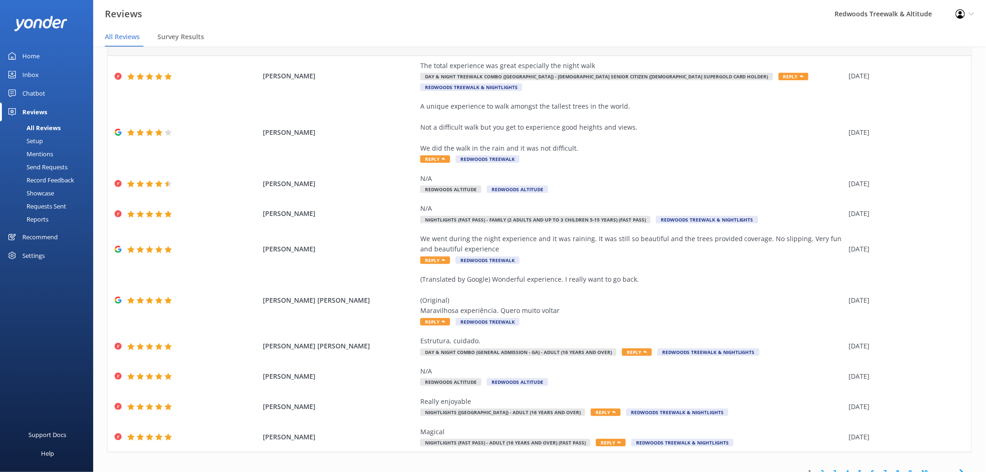  I want to click on div: Support Docs, so click(48, 434).